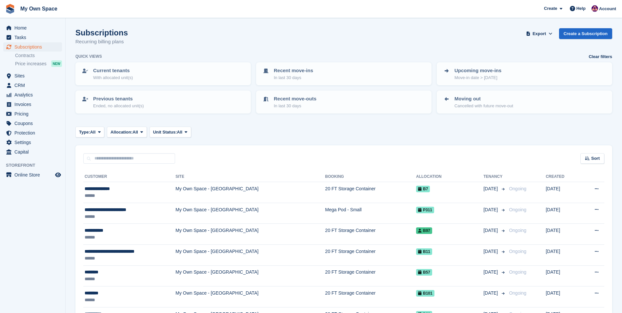 The image size is (622, 313). I want to click on span: Export, so click(539, 34).